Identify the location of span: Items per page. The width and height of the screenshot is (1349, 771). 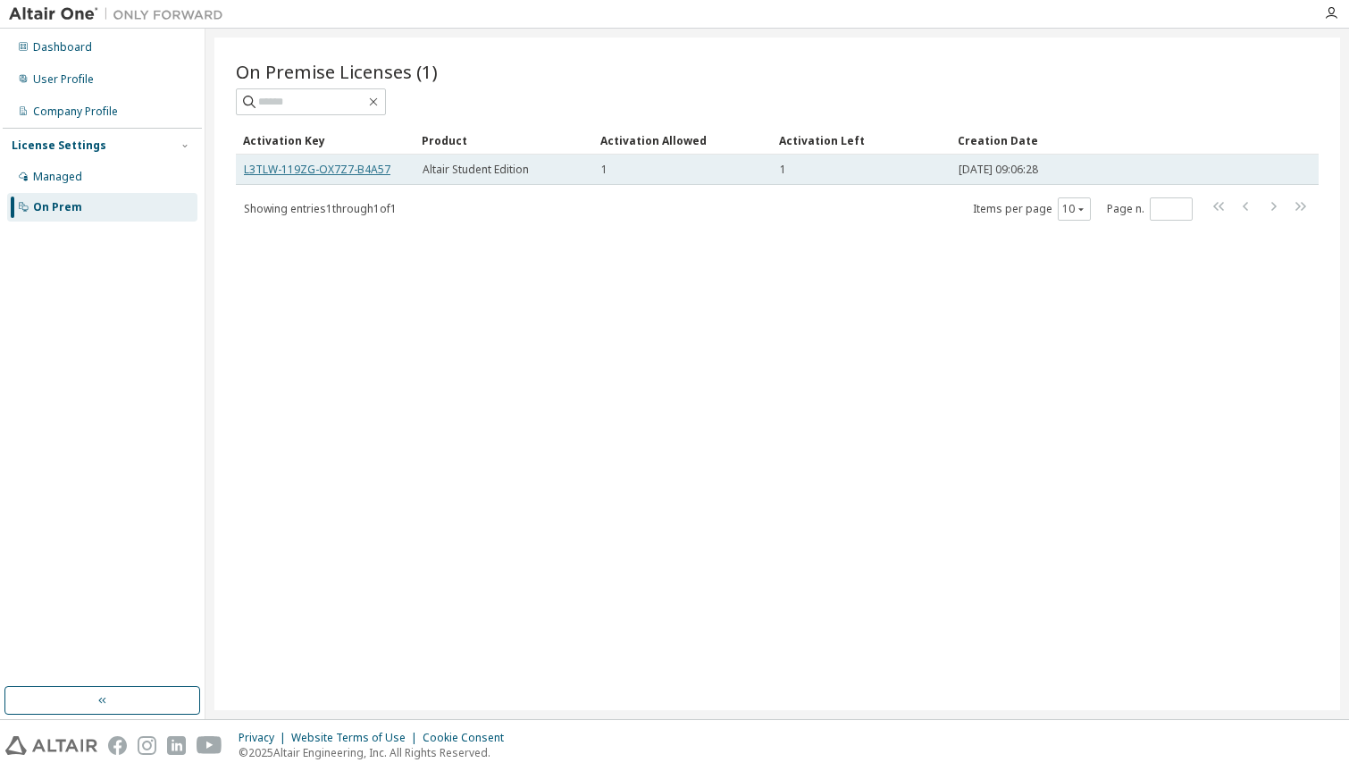
(1032, 209).